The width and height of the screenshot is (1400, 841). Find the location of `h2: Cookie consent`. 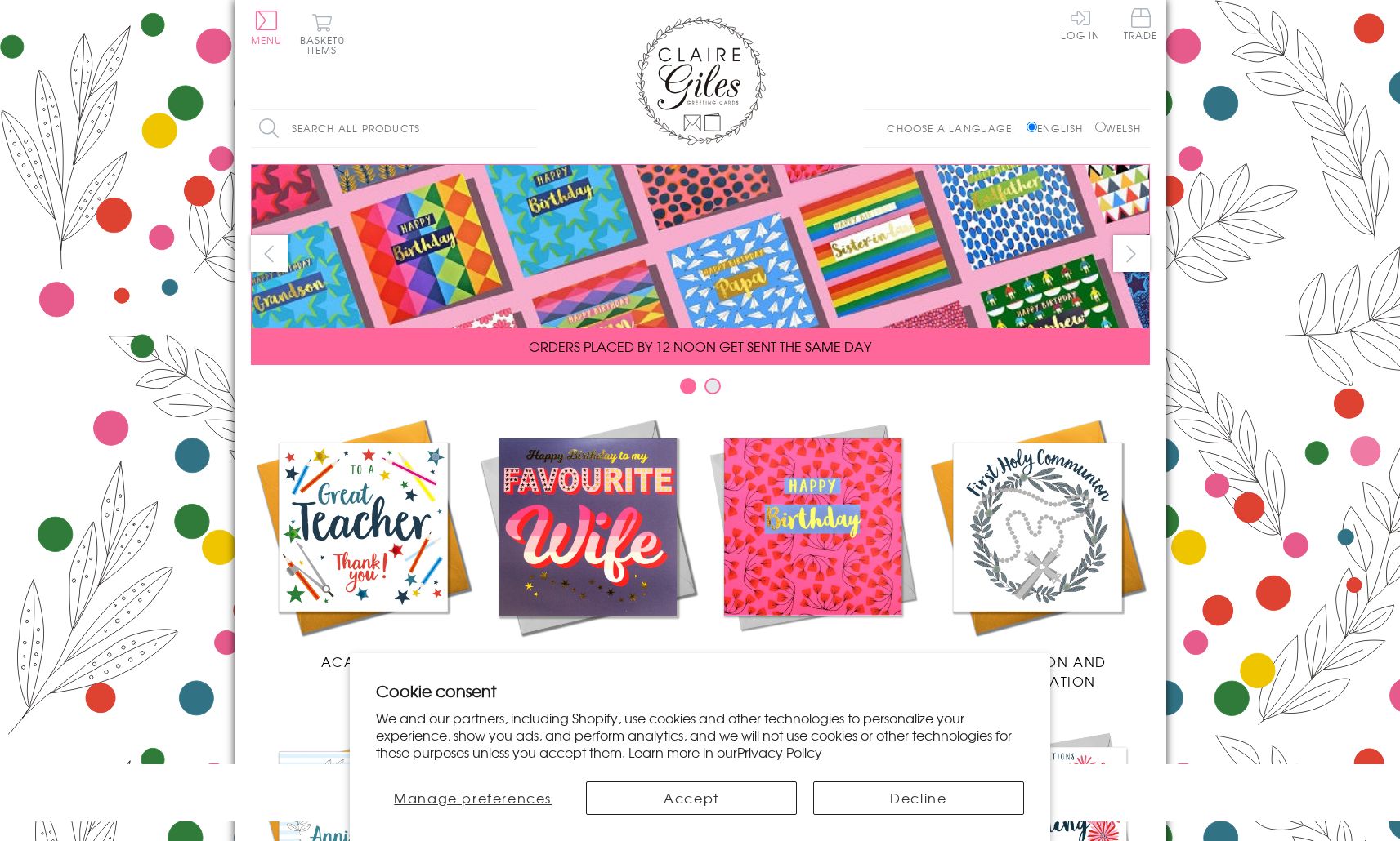

h2: Cookie consent is located at coordinates (700, 691).